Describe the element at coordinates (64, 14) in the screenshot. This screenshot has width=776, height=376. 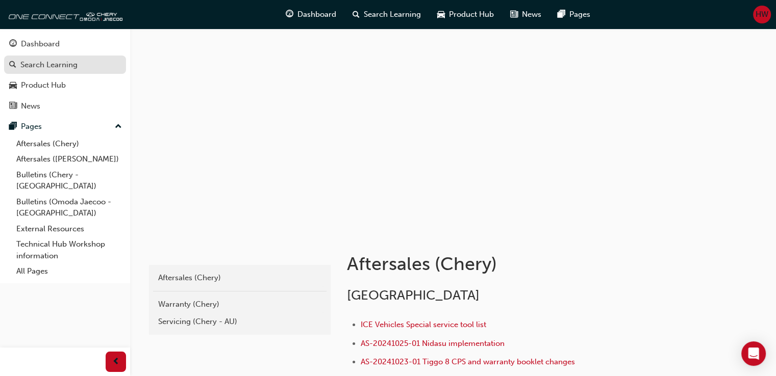
I see `a: oneconnect` at that location.